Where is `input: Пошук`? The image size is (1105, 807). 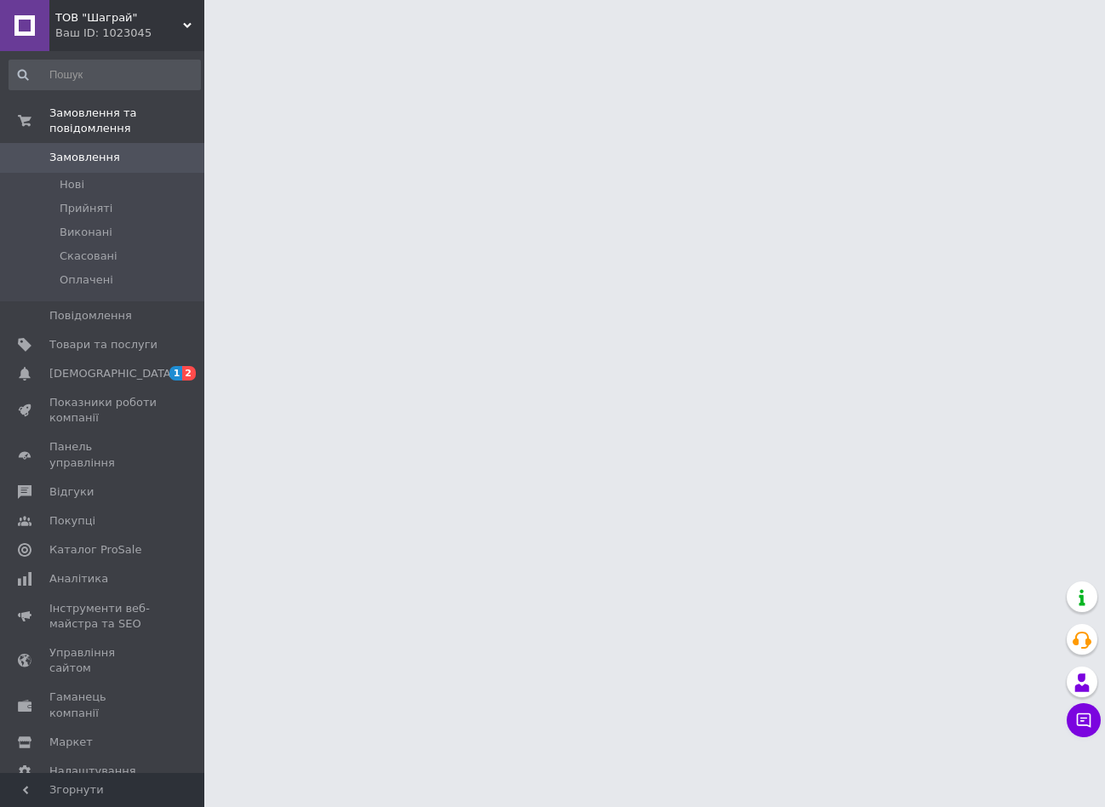 input: Пошук is located at coordinates (105, 75).